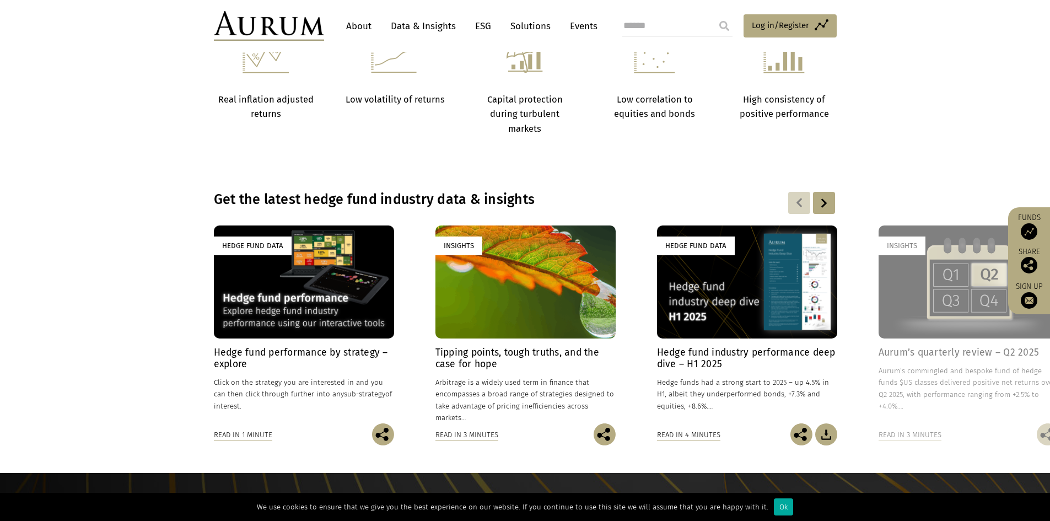 Image resolution: width=1050 pixels, height=521 pixels. Describe the element at coordinates (304, 358) in the screenshot. I see `h4: Hedge fund performance by strategy – explore` at that location.